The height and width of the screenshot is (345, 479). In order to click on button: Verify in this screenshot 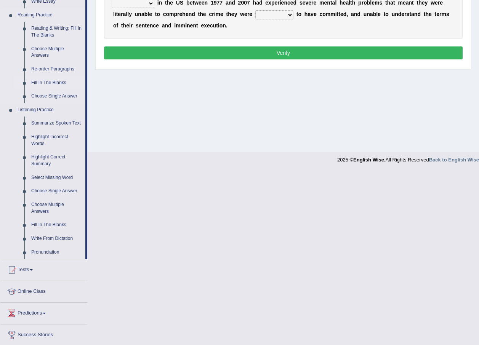, I will do `click(283, 53)`.